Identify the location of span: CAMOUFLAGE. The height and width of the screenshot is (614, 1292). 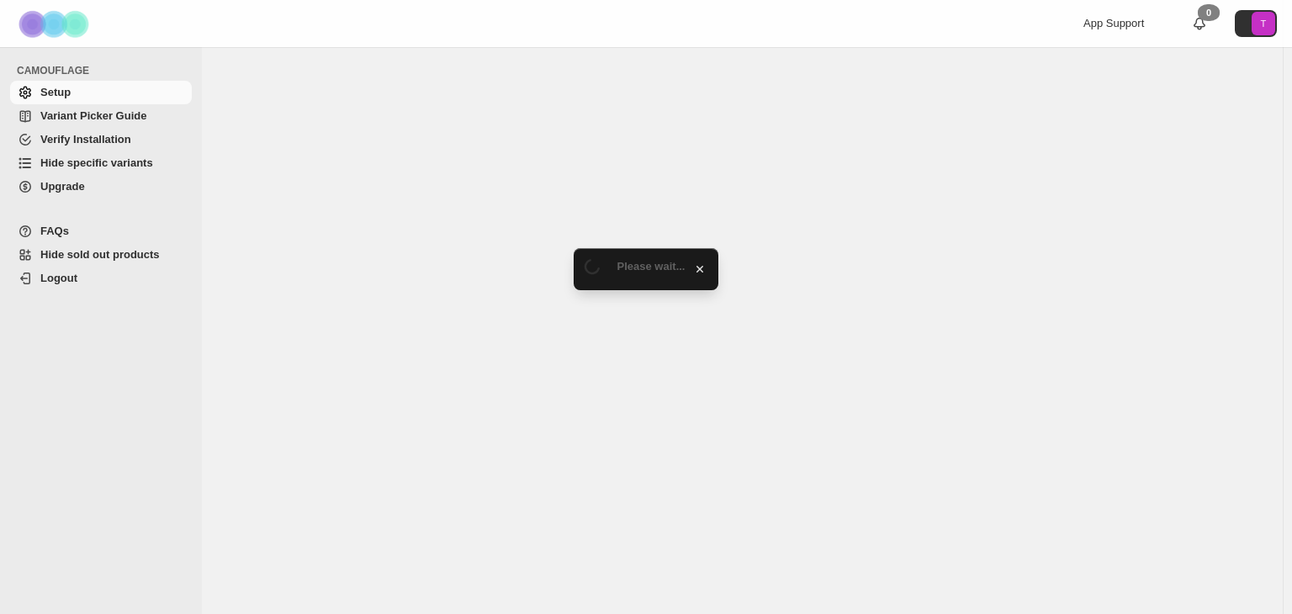
(105, 71).